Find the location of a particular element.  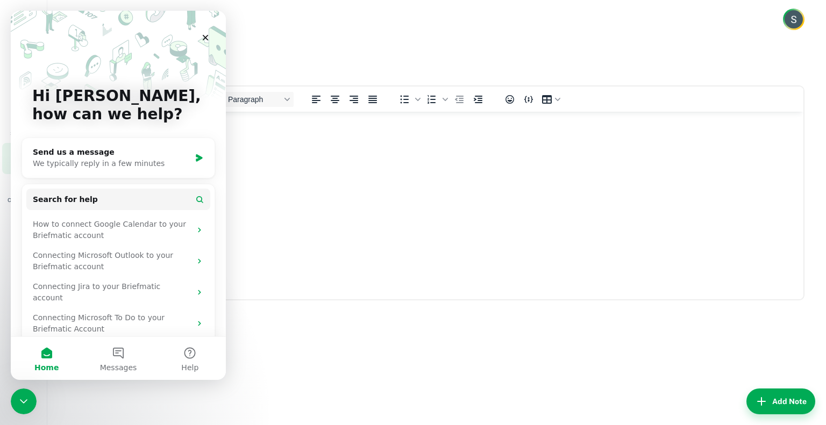

body: Rich Text Area is located at coordinates (367, 14).